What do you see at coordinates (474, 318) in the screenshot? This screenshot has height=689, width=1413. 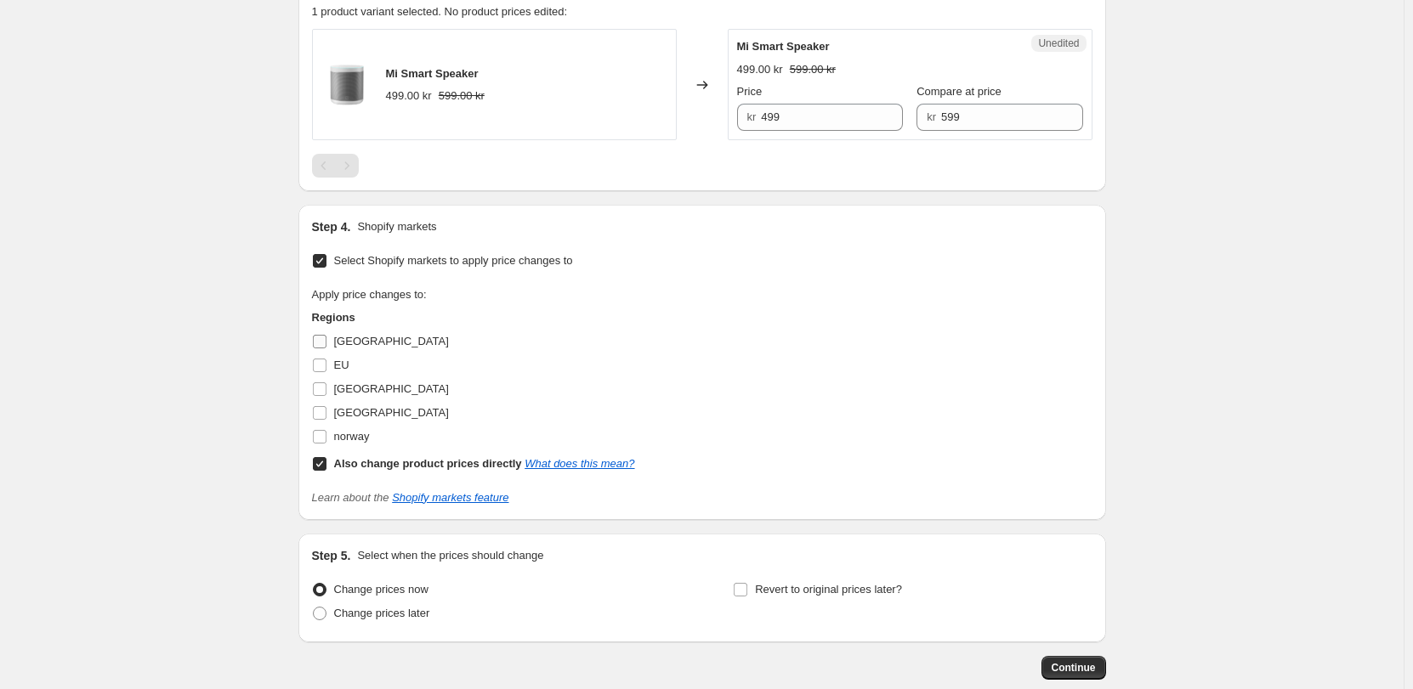 I see `h3: Regions` at bounding box center [474, 318].